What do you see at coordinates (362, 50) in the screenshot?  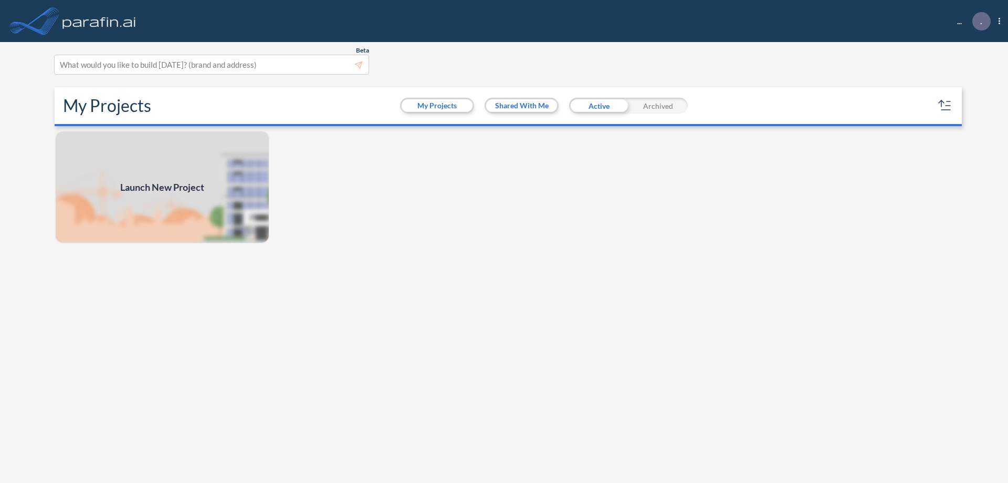 I see `span: Beta` at bounding box center [362, 50].